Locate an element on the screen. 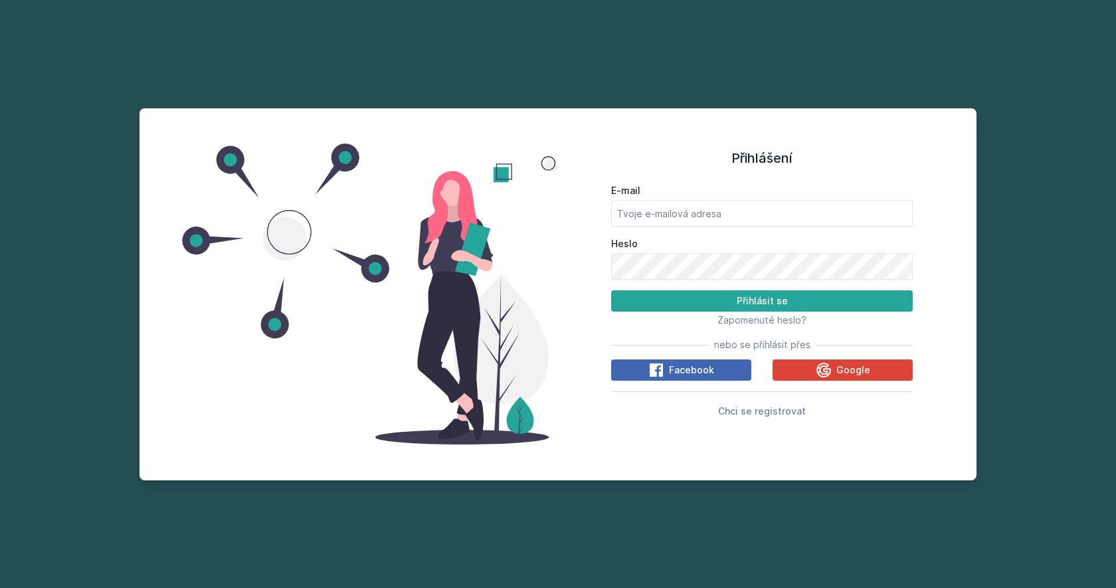 The image size is (1116, 588). span: Google is located at coordinates (853, 370).